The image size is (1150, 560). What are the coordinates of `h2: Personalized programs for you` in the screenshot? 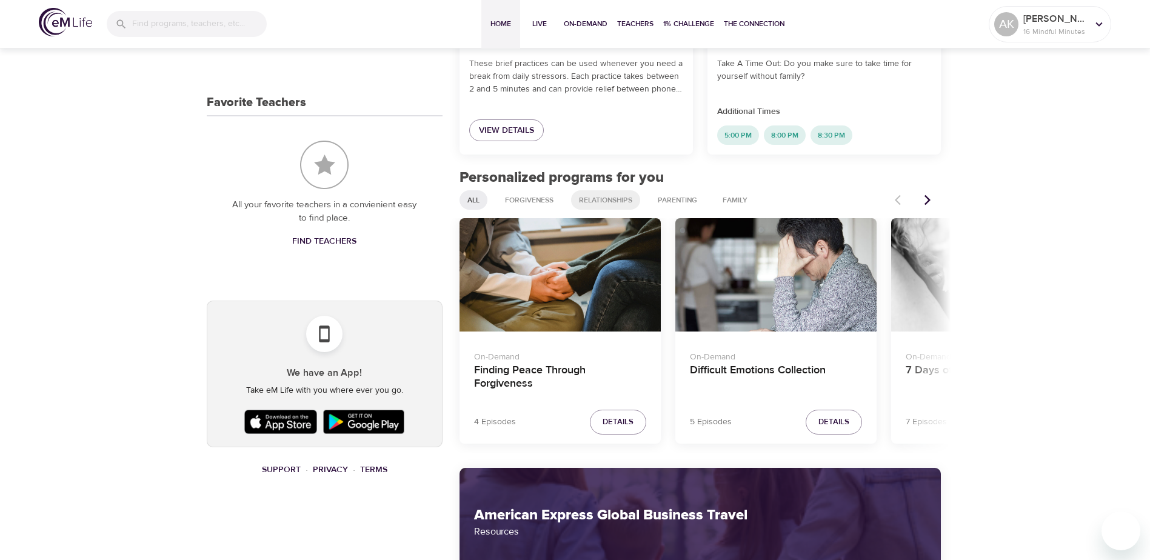 It's located at (700, 178).